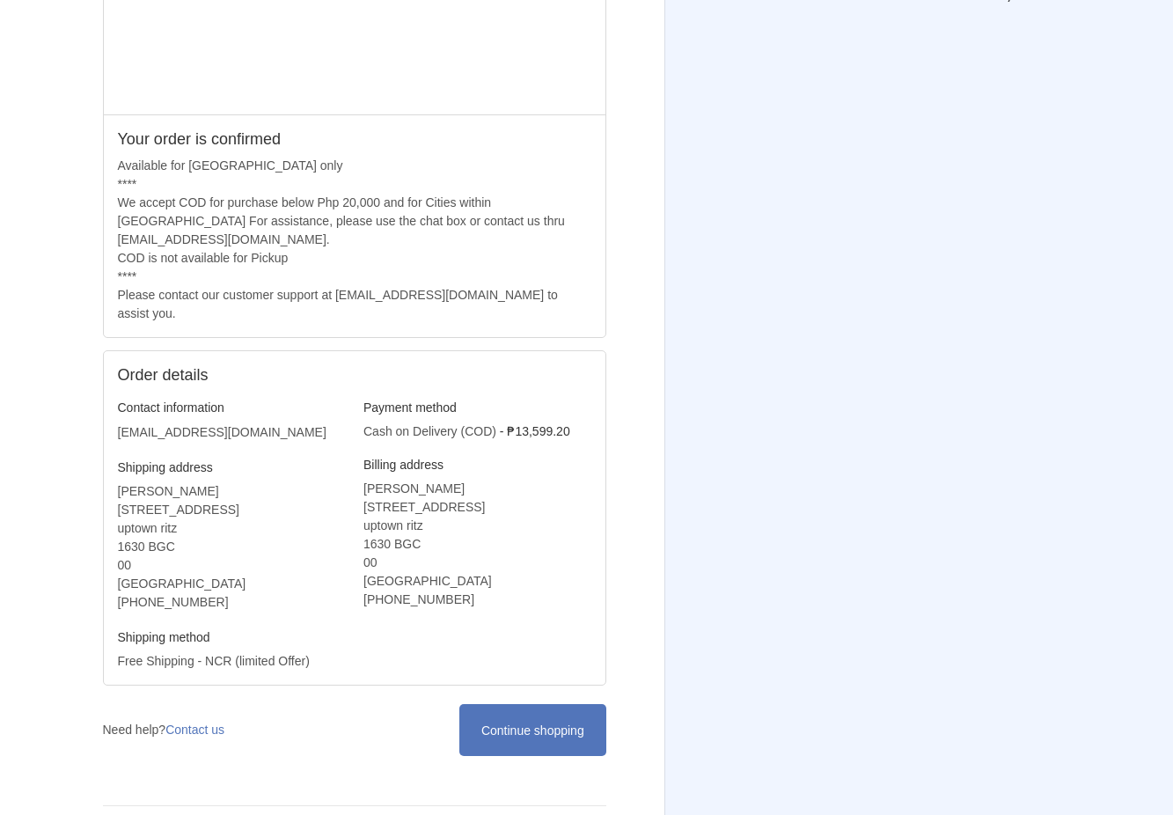 This screenshot has height=815, width=1173. Describe the element at coordinates (231, 637) in the screenshot. I see `h3: Shipping method` at that location.